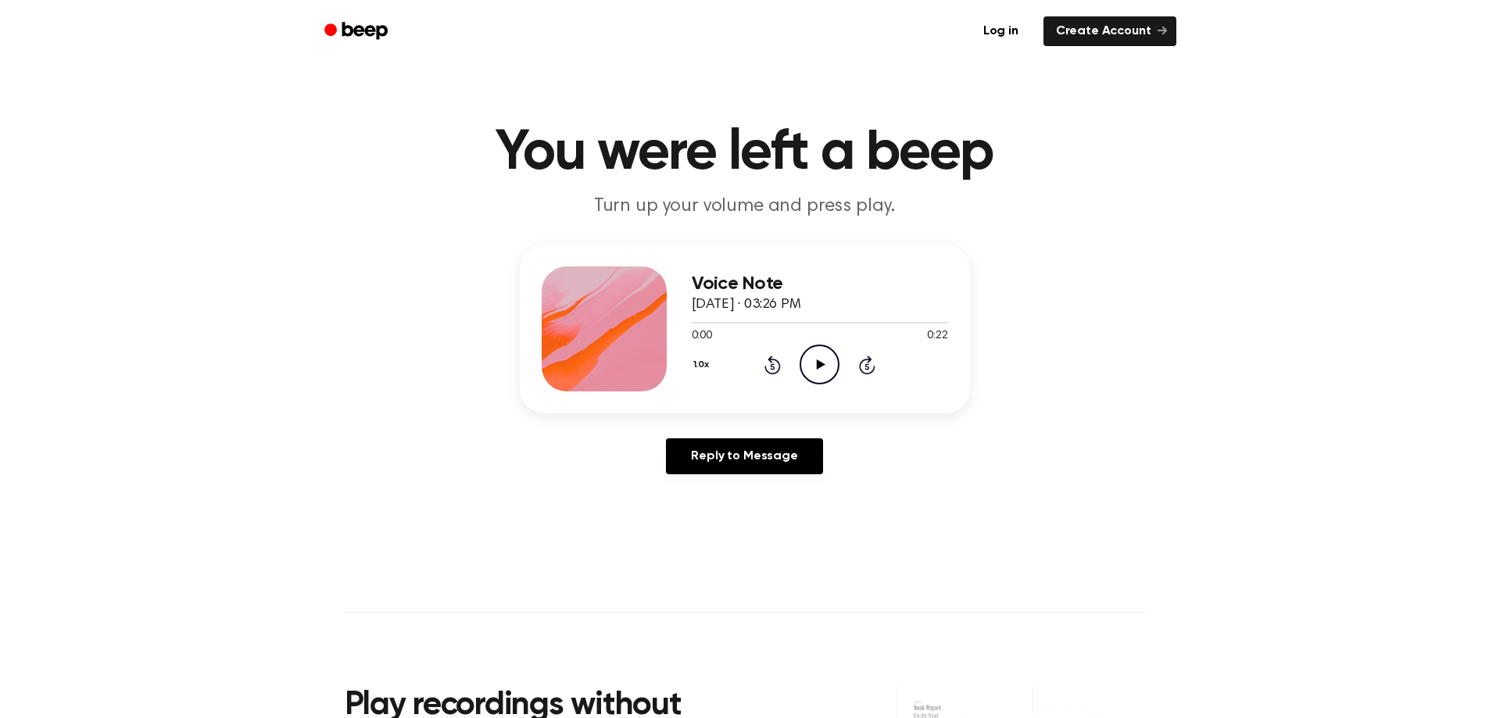 The width and height of the screenshot is (1489, 718). What do you see at coordinates (745, 206) in the screenshot?
I see `p: Turn up your volume and press play.` at bounding box center [745, 206].